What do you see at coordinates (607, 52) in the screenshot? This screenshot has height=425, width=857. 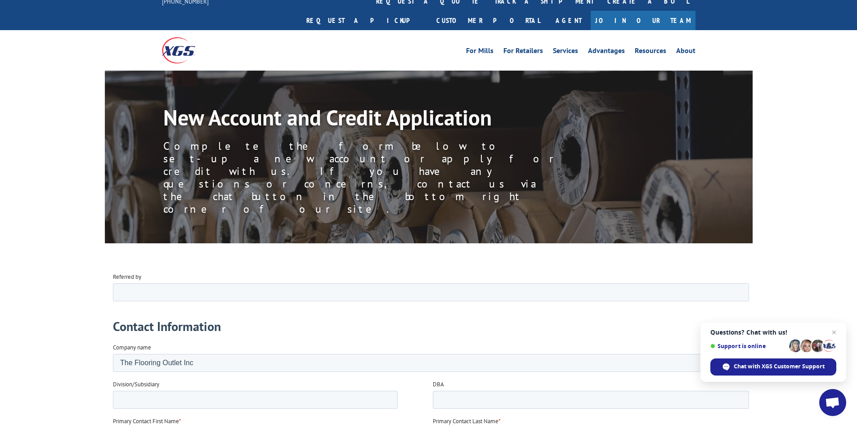 I see `a: Advantages` at bounding box center [607, 52].